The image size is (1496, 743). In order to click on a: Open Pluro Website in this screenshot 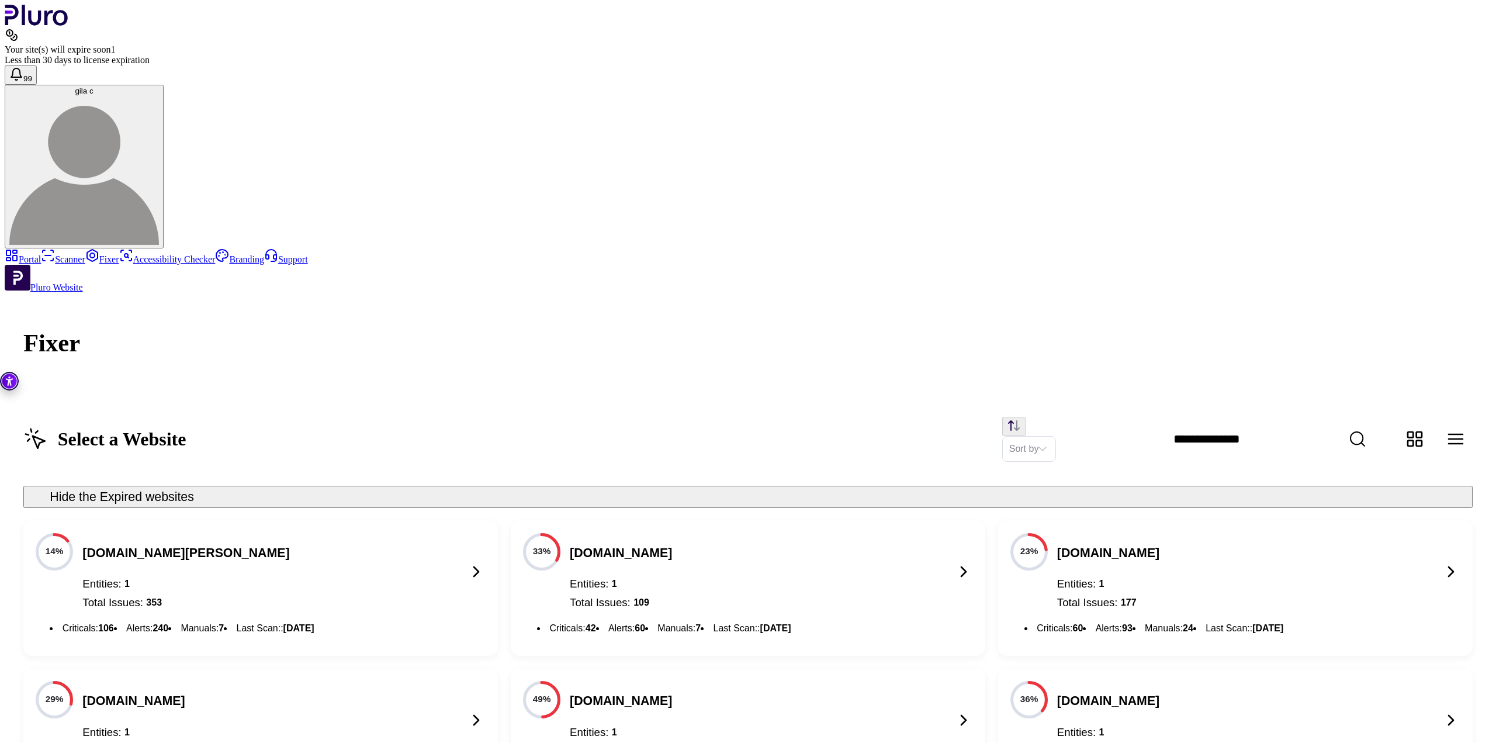, I will do `click(44, 287)`.